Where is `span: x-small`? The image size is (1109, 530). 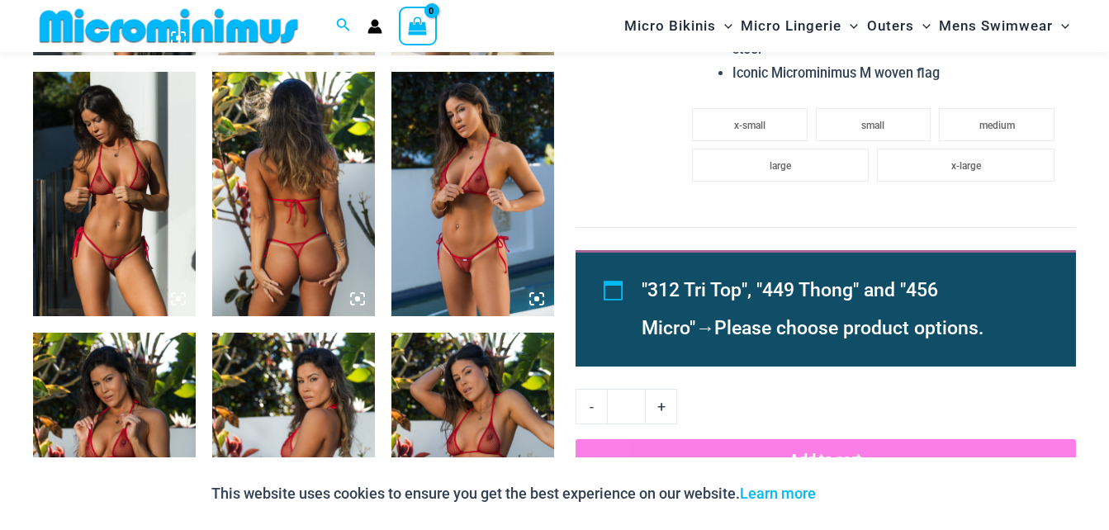 span: x-small is located at coordinates (750, 126).